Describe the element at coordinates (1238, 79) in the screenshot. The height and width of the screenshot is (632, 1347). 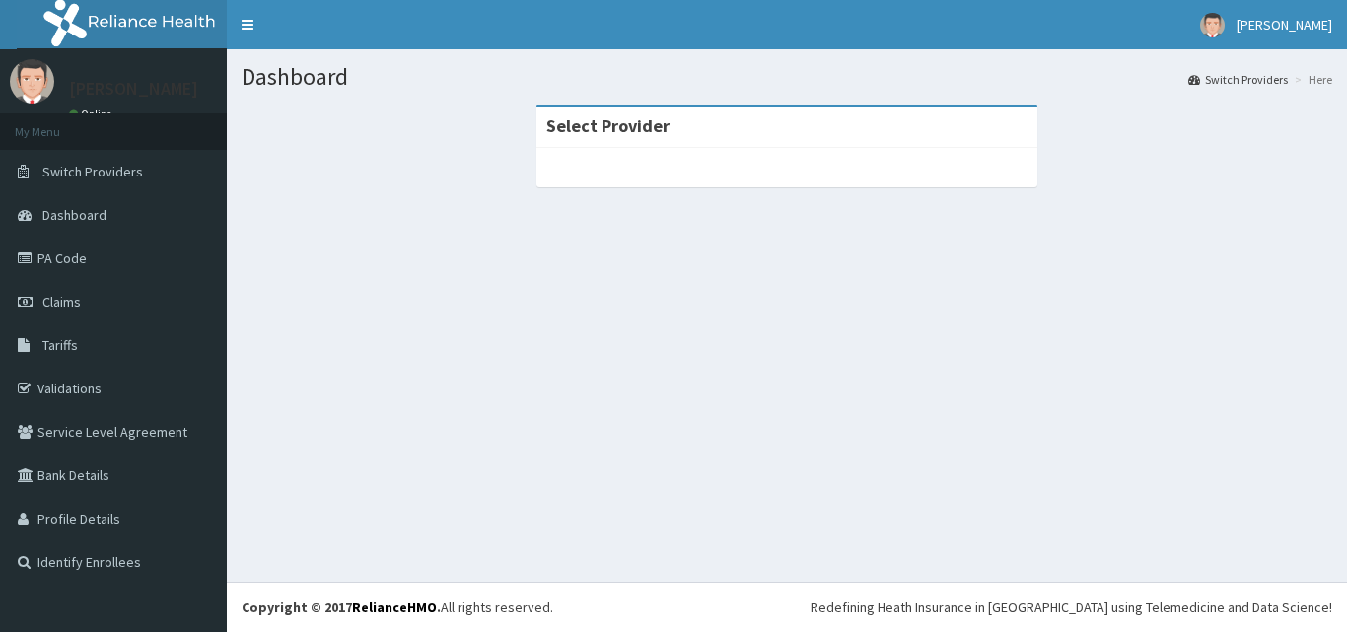
I see `a: Switch Providers` at that location.